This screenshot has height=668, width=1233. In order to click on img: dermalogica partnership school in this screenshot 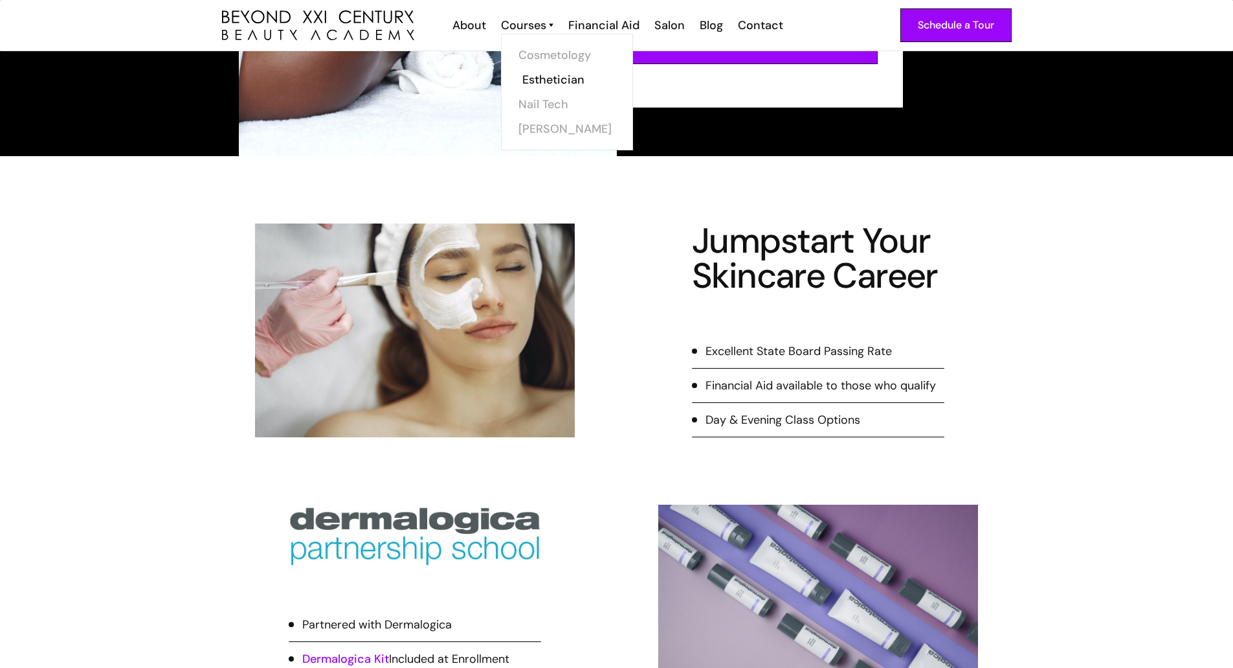, I will do `click(415, 535)`.